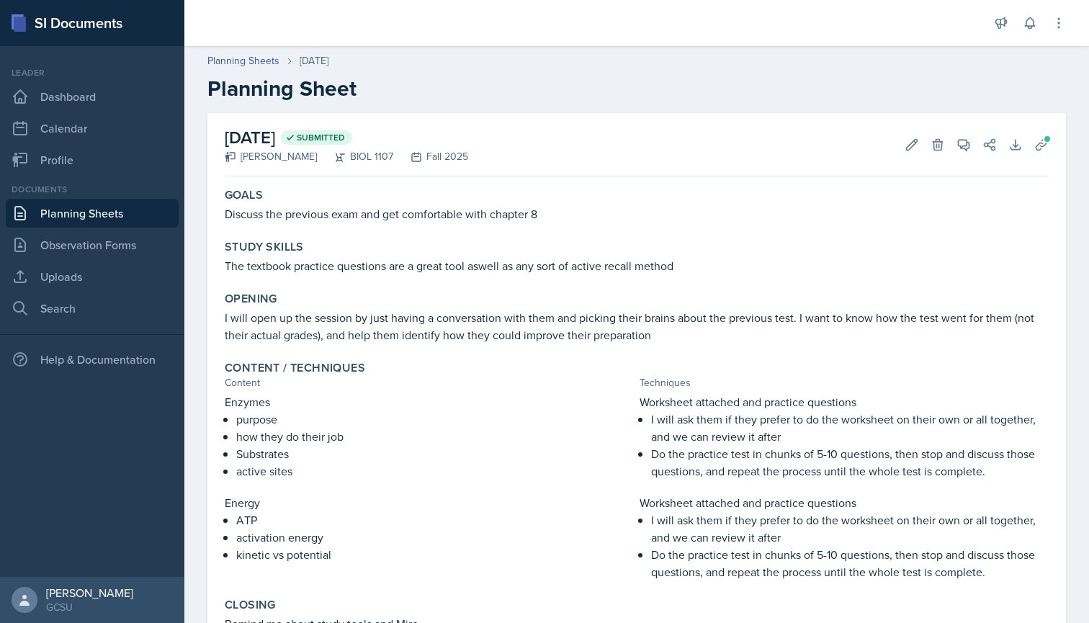 This screenshot has width=1089, height=623. What do you see at coordinates (92, 245) in the screenshot?
I see `a: Observation Forms` at bounding box center [92, 245].